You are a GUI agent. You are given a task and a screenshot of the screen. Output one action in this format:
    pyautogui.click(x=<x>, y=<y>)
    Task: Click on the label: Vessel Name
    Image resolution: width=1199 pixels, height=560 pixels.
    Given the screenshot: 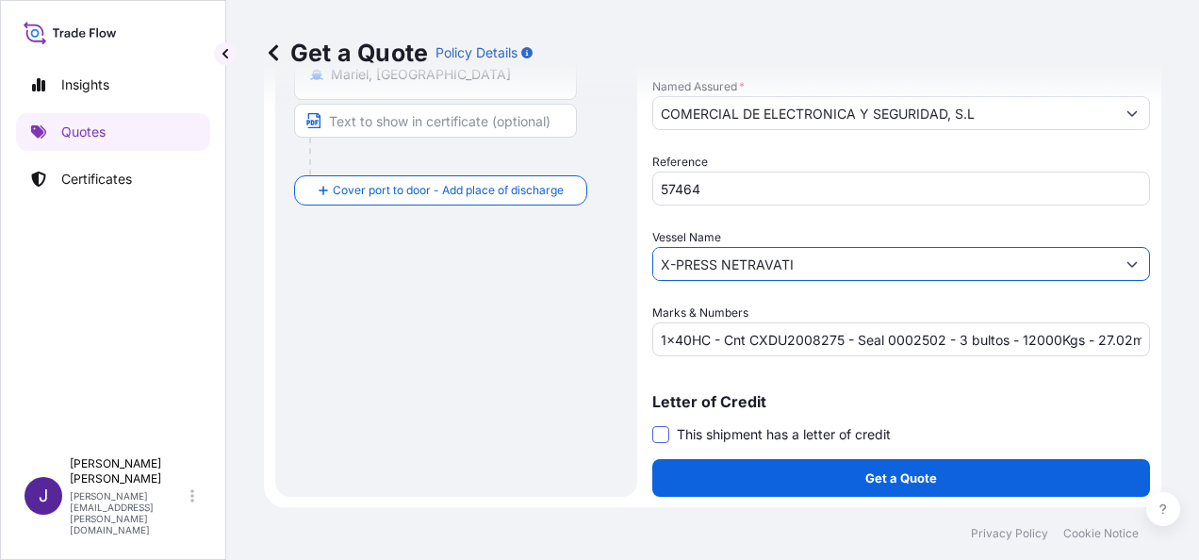 What is the action you would take?
    pyautogui.click(x=686, y=238)
    